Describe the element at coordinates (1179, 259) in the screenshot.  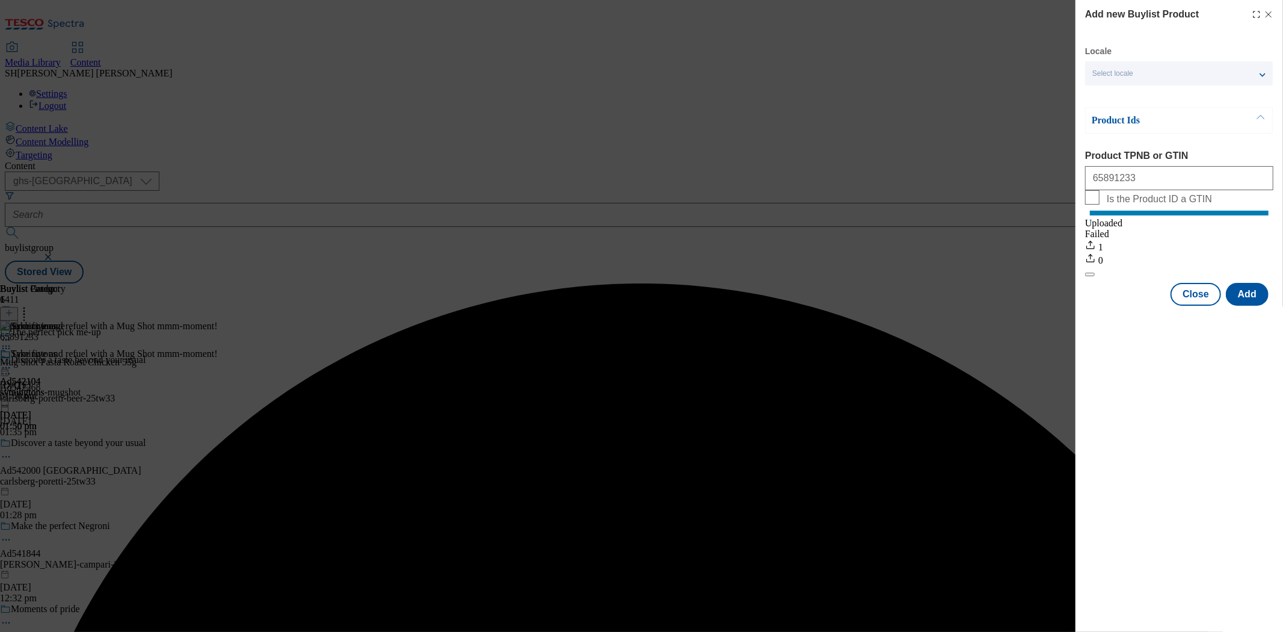
I see `div: 0` at that location.